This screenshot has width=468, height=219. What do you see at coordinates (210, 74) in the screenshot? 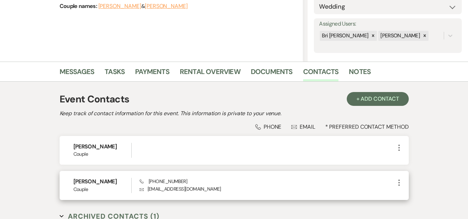
I see `a: Rental Overview` at bounding box center [210, 74].